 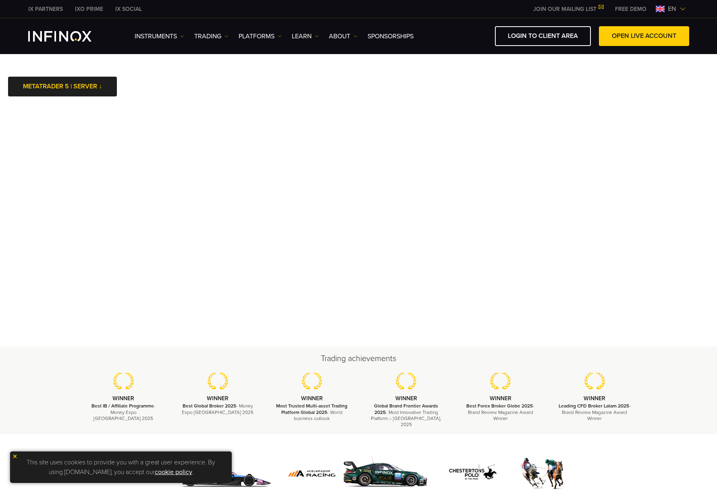 What do you see at coordinates (391, 36) in the screenshot?
I see `a: SPONSORSHIPS` at bounding box center [391, 36].